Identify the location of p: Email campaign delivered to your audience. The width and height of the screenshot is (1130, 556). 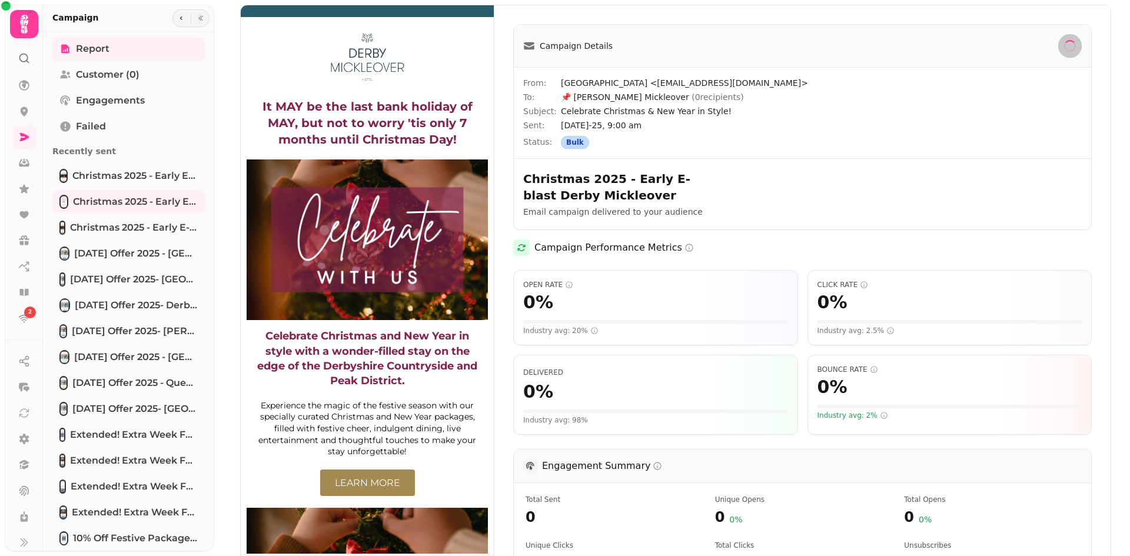
(674, 212).